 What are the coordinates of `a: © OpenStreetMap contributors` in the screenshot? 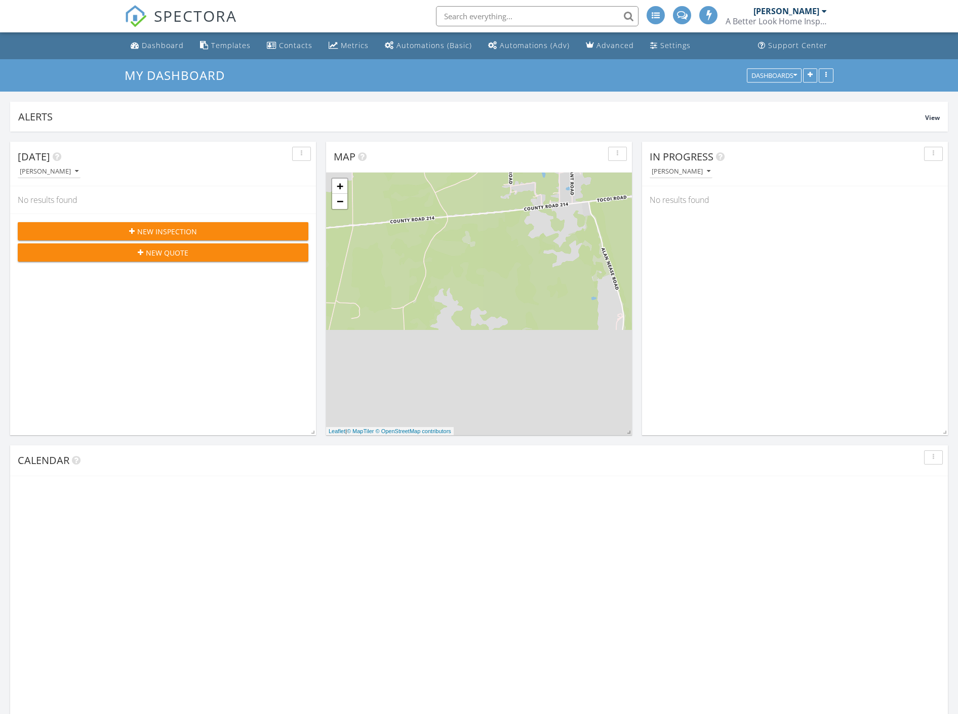 It's located at (413, 431).